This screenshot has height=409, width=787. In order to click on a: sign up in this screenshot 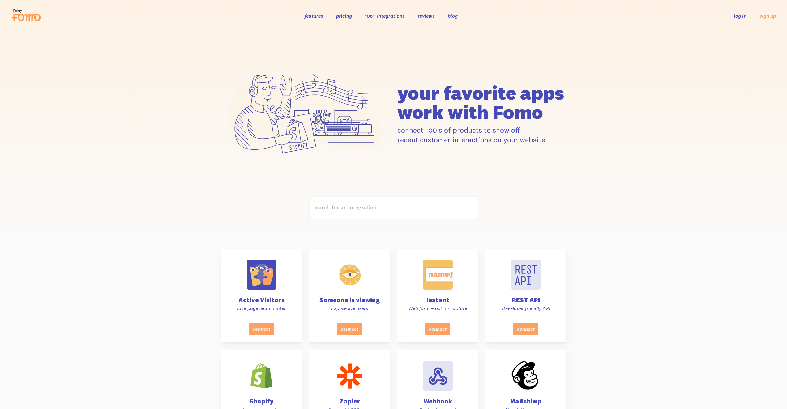, I will do `click(767, 16)`.